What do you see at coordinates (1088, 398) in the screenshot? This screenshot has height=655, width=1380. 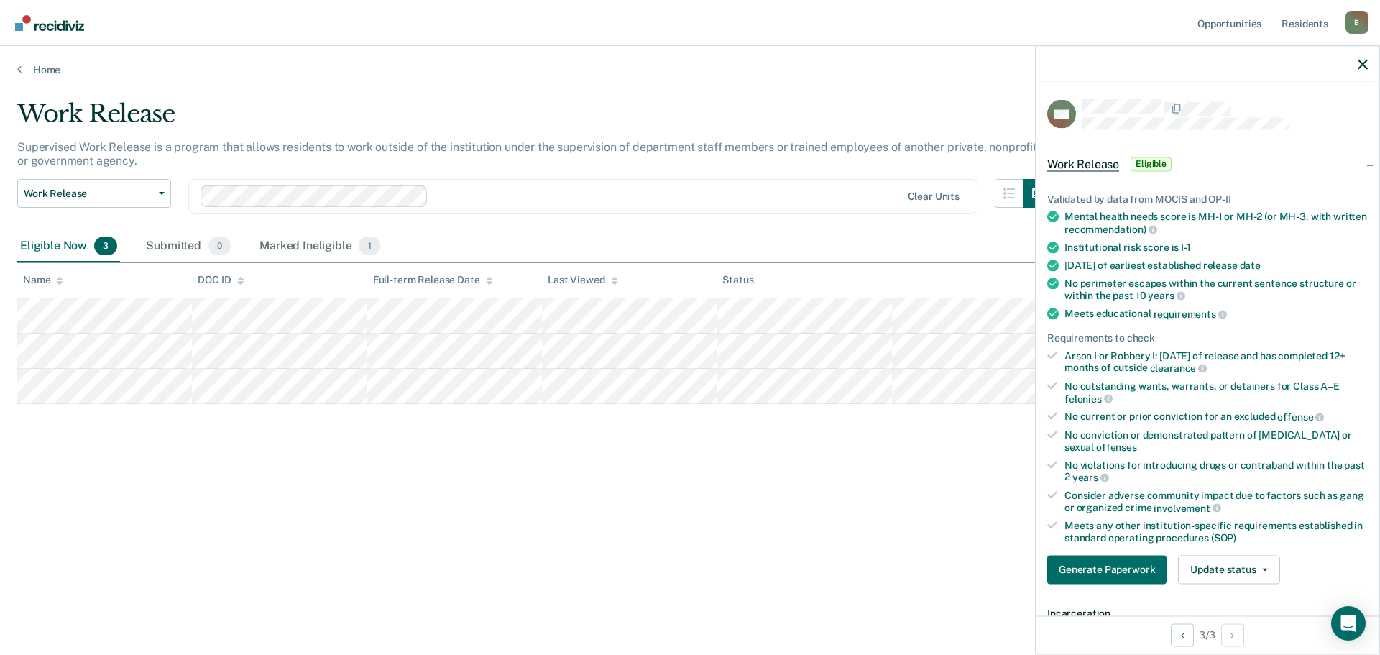 I see `span: felonies` at bounding box center [1088, 398].